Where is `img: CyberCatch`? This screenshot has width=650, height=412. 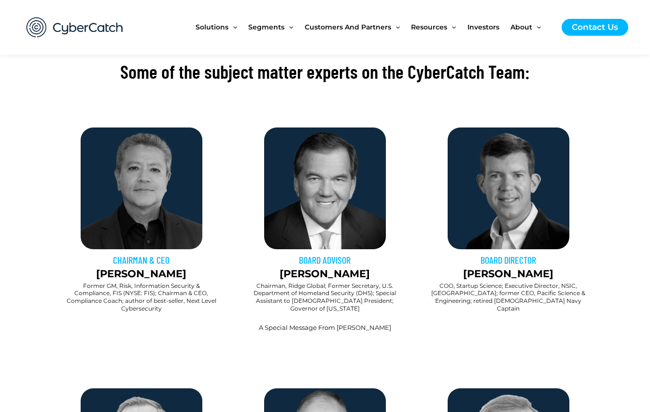
img: CyberCatch is located at coordinates (75, 27).